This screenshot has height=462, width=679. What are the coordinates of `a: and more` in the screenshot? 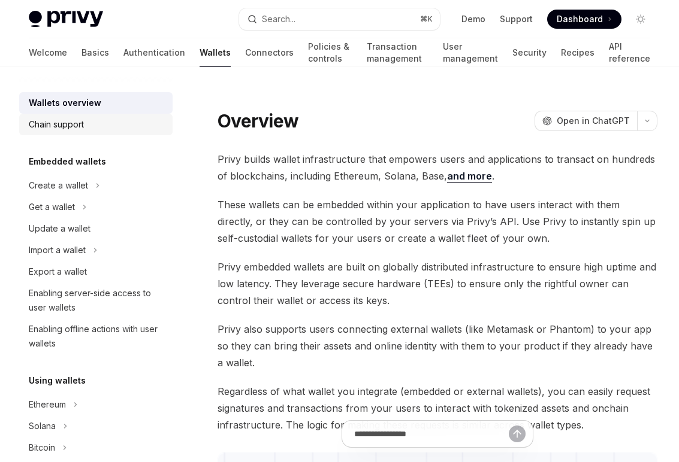 It's located at (469, 176).